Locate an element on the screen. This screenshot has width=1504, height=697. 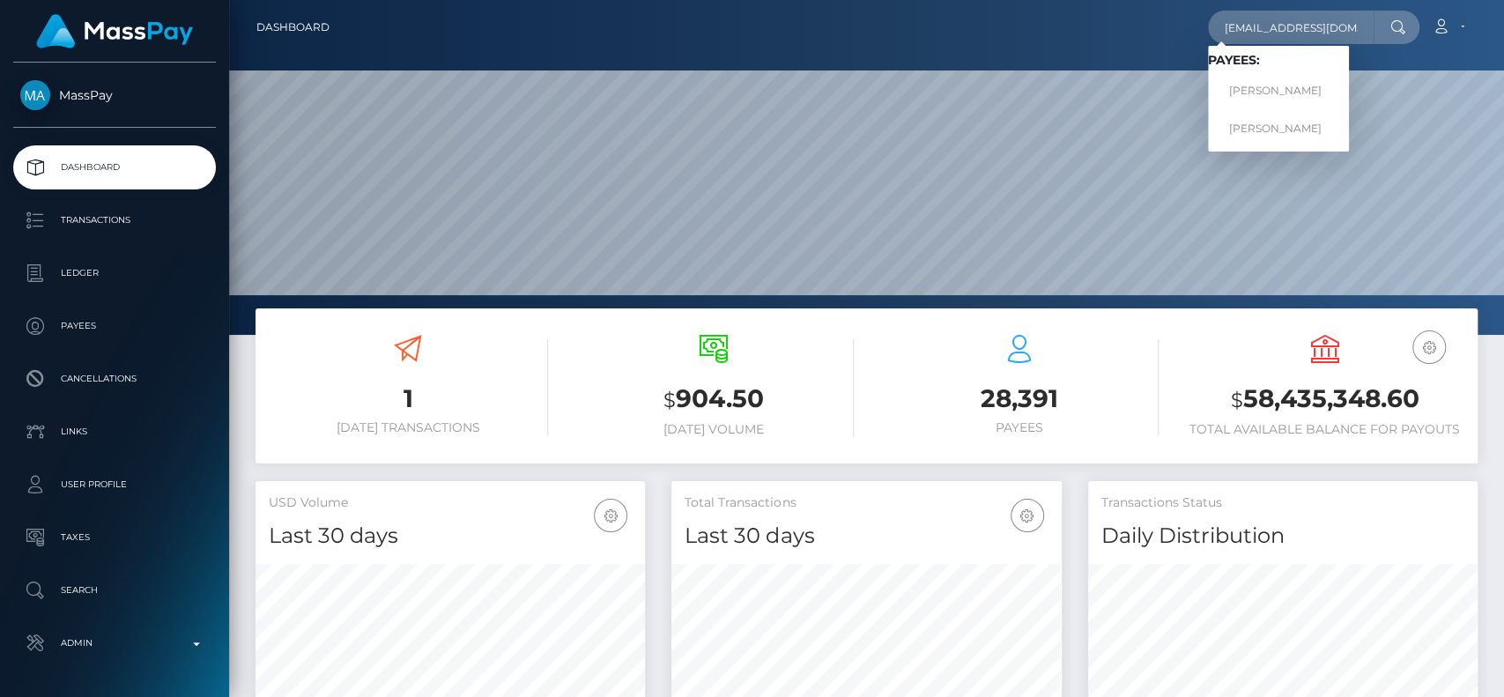
a: Ledger is located at coordinates (115, 273).